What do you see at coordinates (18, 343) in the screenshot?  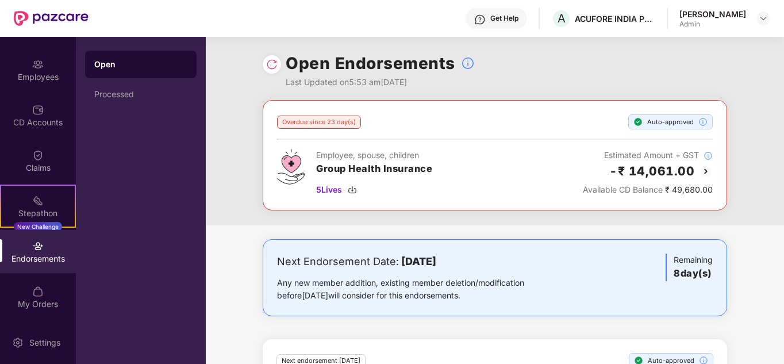 I see `img: svg+xml;base64,PHN2ZyBpZD0iU2V0dGluZy0yMHgyMCIgeG1sbnM9Imh0dHA6Ly93d3cudzMub3JnLzIwMDAvc3ZnIiB3aW...` at bounding box center [18, 343].